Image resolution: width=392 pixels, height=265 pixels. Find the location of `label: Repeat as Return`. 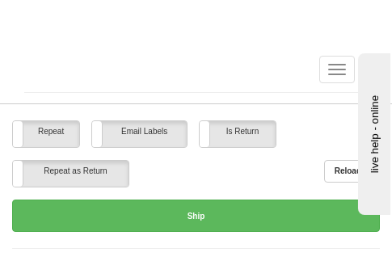

label: Repeat as Return is located at coordinates (70, 174).